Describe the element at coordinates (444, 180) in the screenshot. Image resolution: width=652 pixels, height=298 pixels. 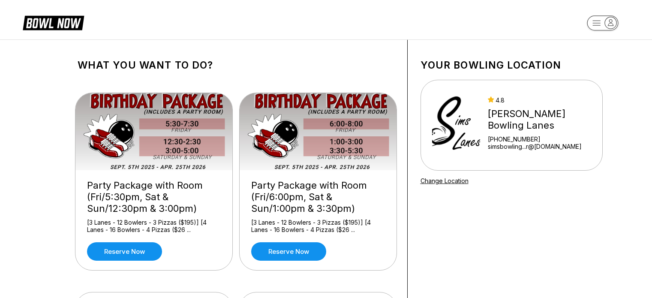
I see `a: Change Location` at that location.